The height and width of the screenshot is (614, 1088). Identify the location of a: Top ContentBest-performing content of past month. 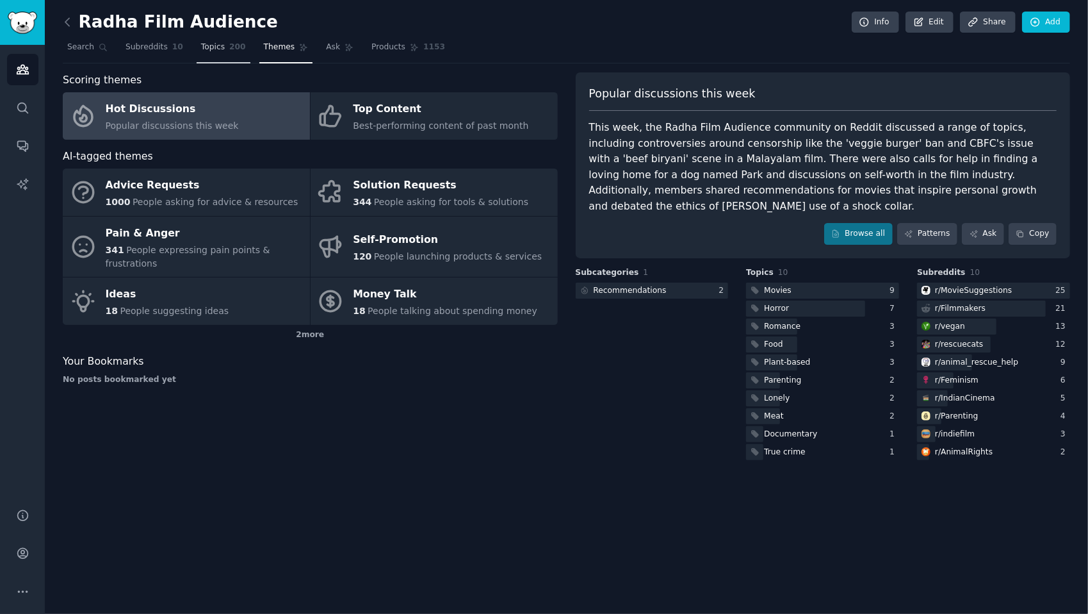
(434, 116).